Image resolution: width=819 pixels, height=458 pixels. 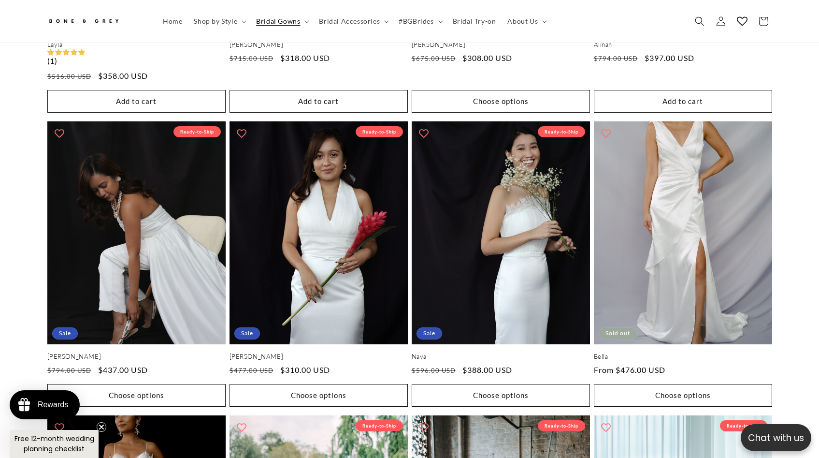 I want to click on a: Naya, so click(x=501, y=356).